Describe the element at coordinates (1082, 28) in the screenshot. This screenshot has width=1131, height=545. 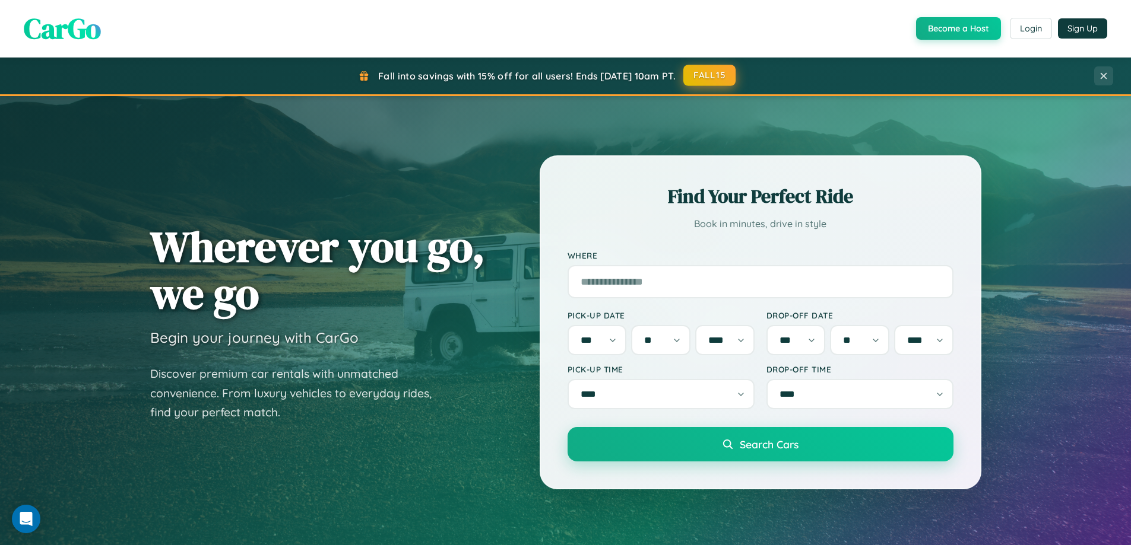
I see `button: Sign Up` at that location.